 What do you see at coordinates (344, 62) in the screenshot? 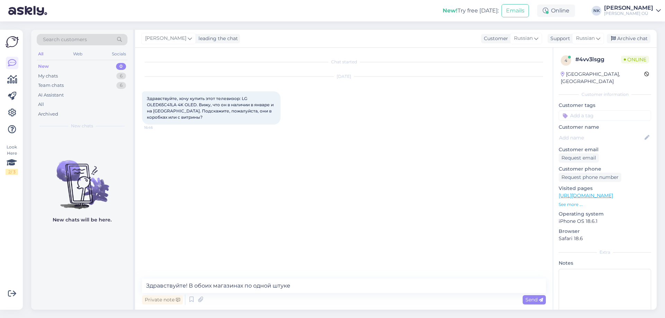
I see `div: Chat started` at bounding box center [344, 62].